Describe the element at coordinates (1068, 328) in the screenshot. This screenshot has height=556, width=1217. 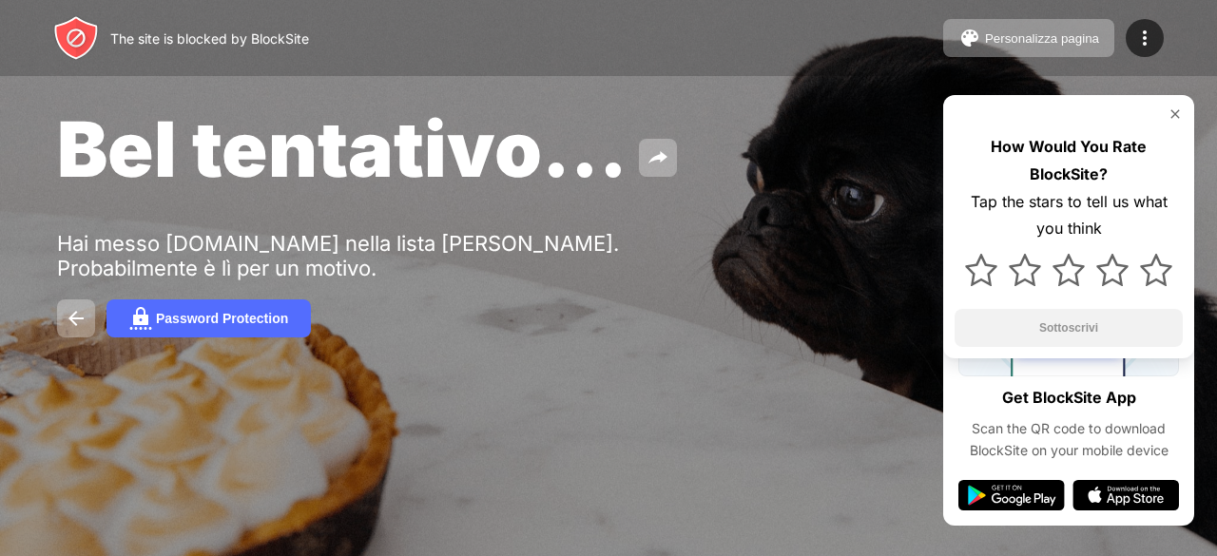
I see `button: Sottoscrivi` at that location.